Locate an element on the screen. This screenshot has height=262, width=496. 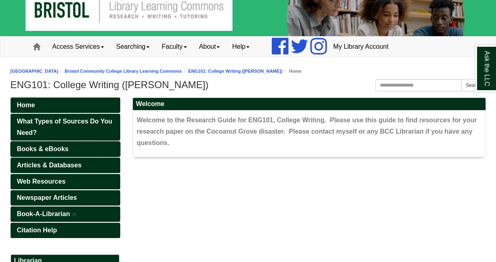
a: Articles & Databases is located at coordinates (65, 165).